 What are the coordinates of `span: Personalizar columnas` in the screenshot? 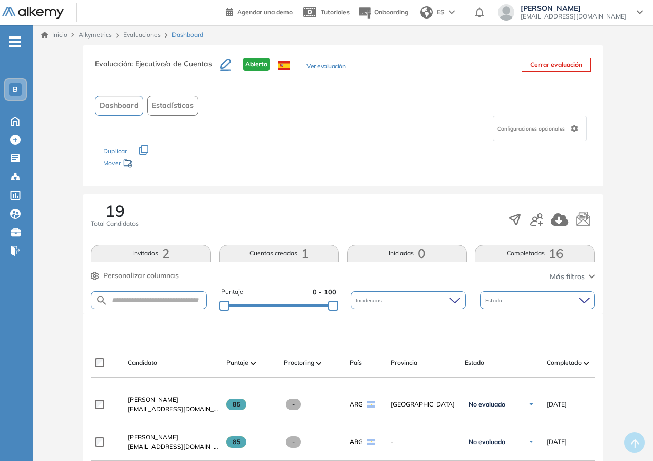 It's located at (141, 275).